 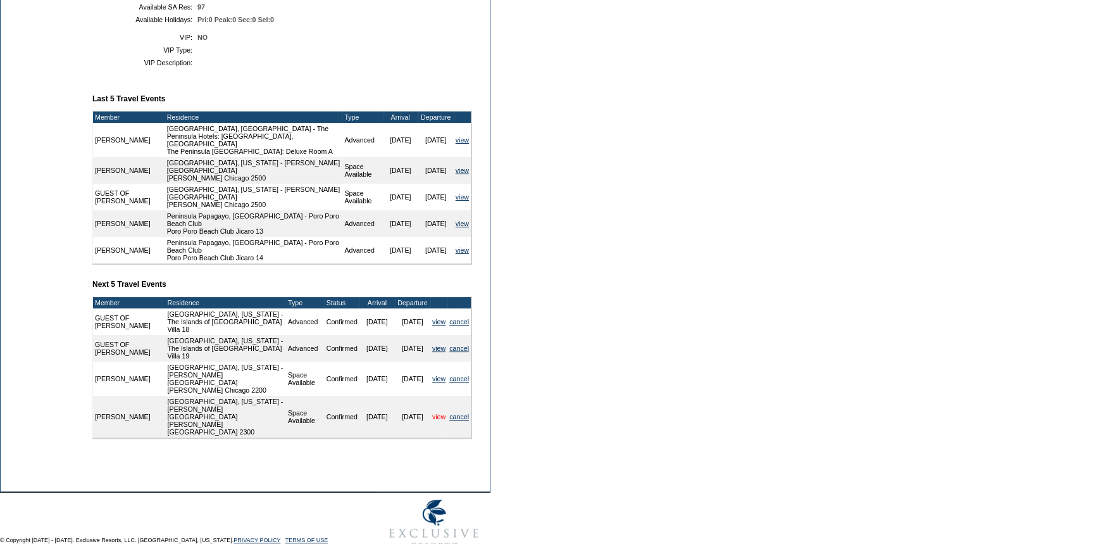 I want to click on td: VIP Description:, so click(x=145, y=63).